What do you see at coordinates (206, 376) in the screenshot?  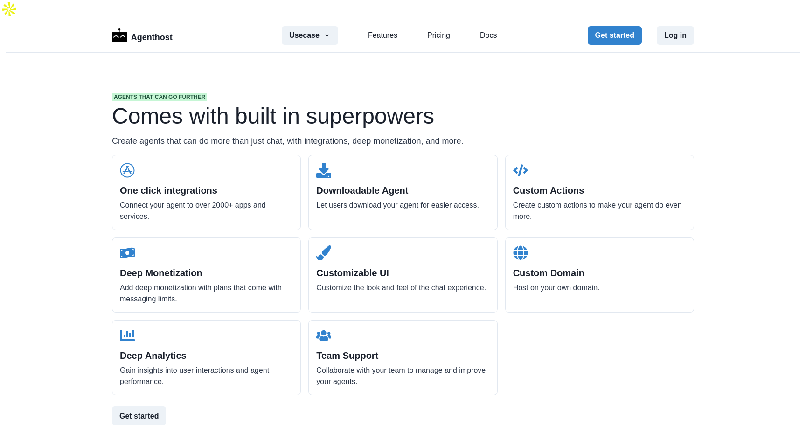 I see `p: Gain insights into user interactions and agent performance.` at bounding box center [206, 376].